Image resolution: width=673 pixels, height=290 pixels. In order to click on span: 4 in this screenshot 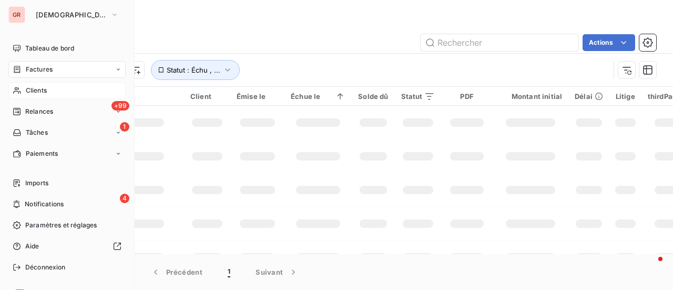, I will do `click(125, 198)`.